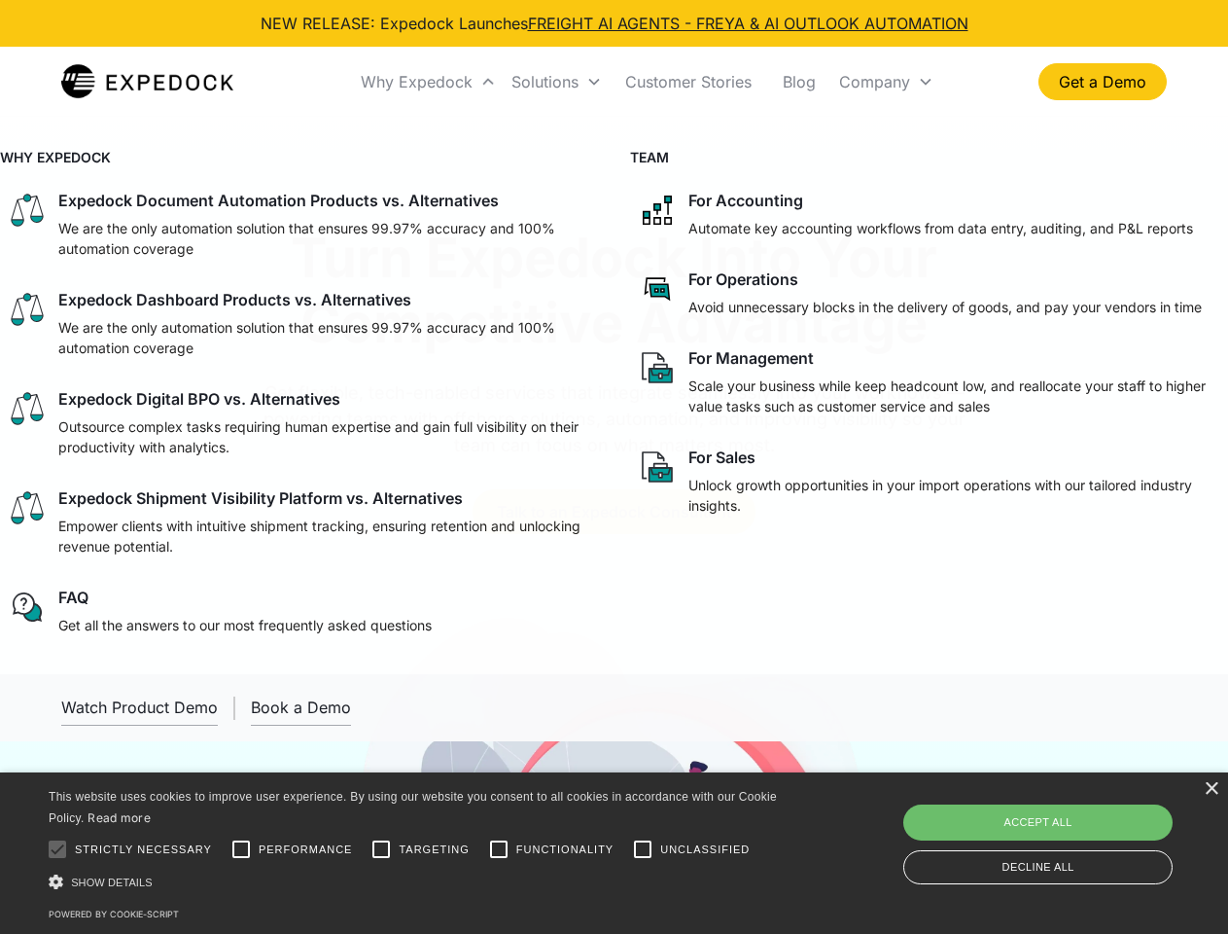 The image size is (1228, 934). Describe the element at coordinates (112, 882) in the screenshot. I see `span: Show details` at that location.